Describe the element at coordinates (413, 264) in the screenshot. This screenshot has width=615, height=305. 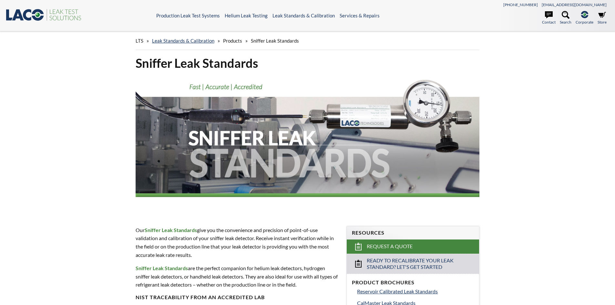
I see `span: Ready to Recalibrate Your Leak Standard? Let's Get Started` at that location.